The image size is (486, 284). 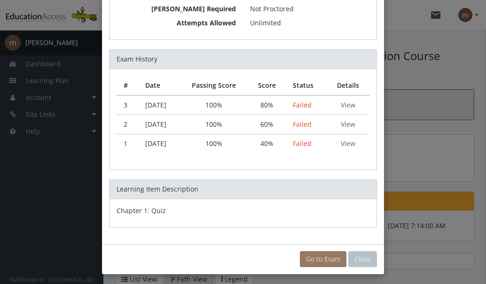 I want to click on p: Not Proctored, so click(x=310, y=9).